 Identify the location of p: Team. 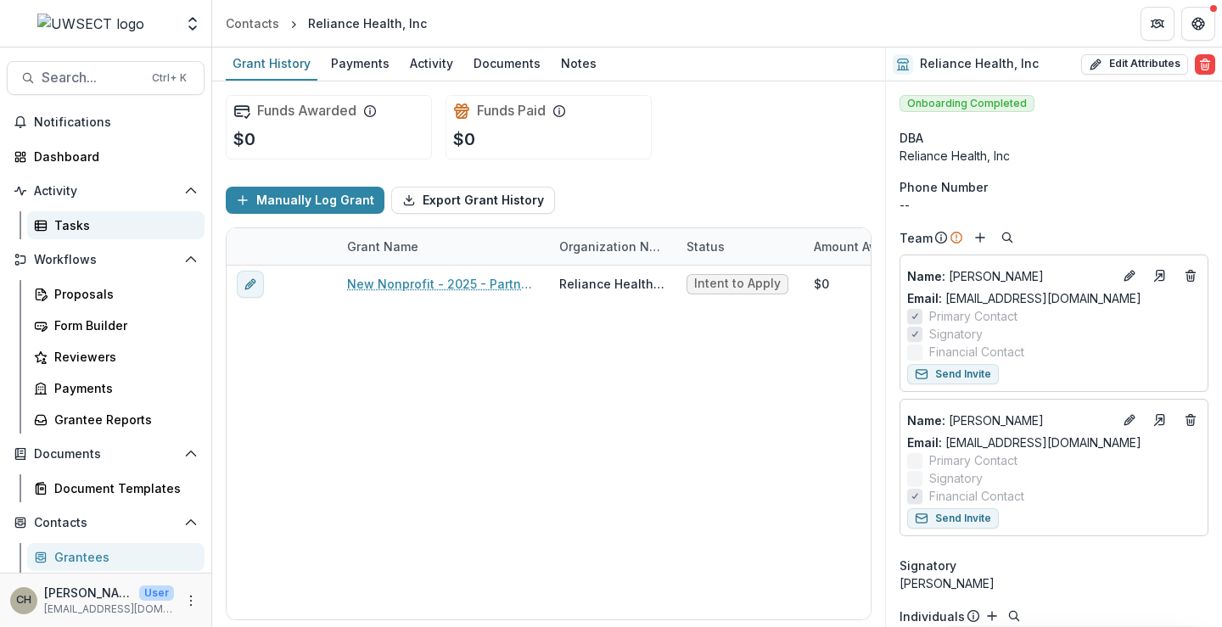
(916, 238).